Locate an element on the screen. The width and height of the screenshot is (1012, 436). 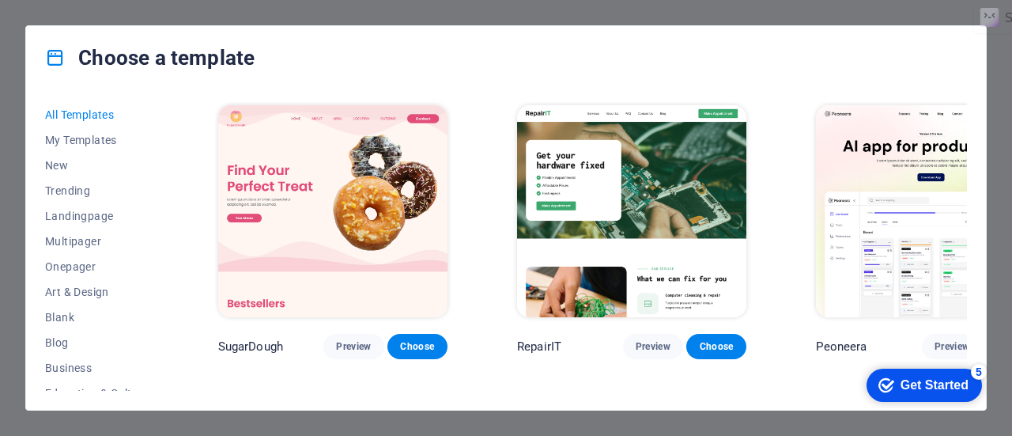
span: New is located at coordinates (96, 165).